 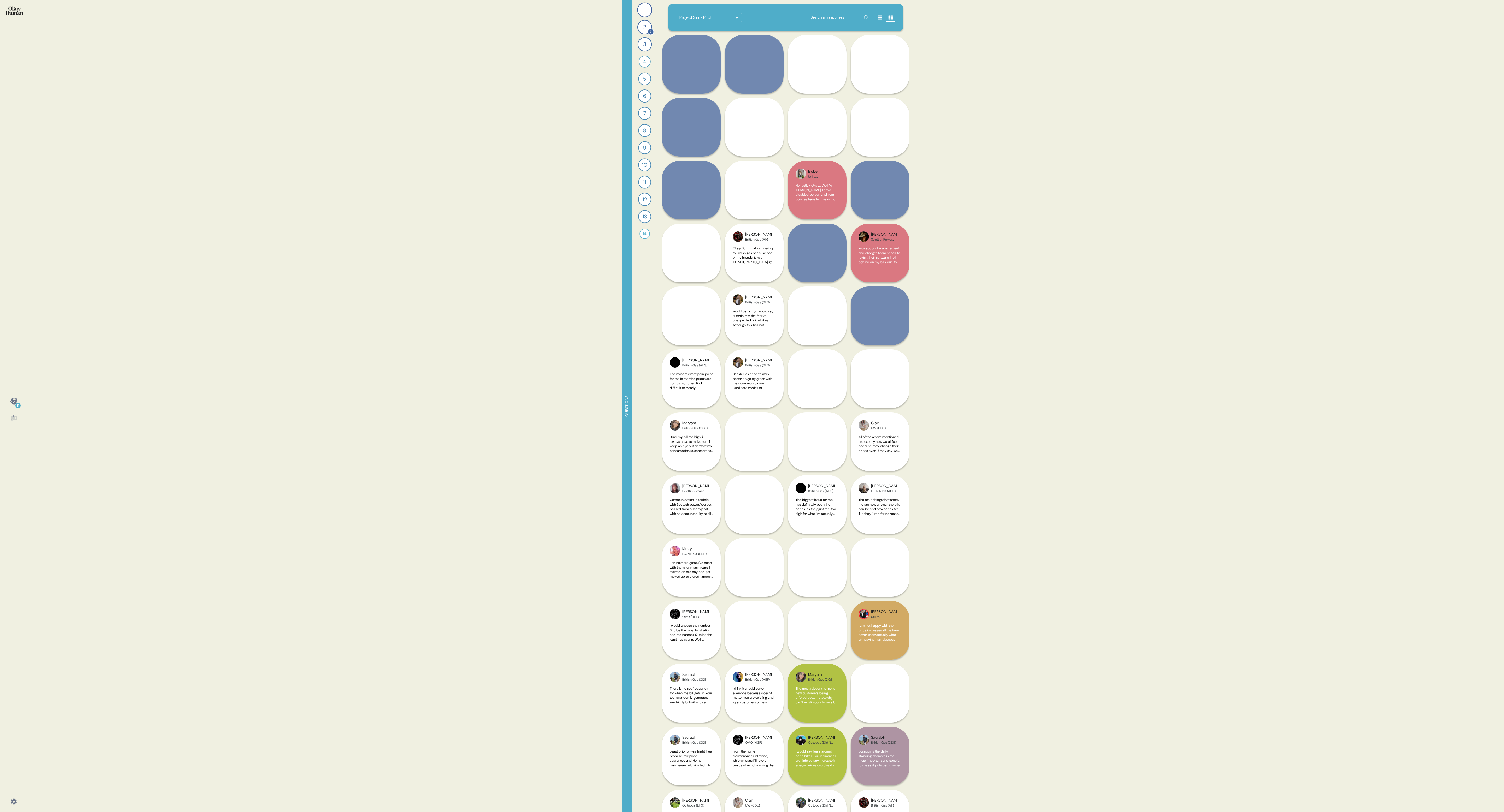 I want to click on span: The most relevant pain point for me is that the prices are confusing. I often find it difficult t..., so click(x=692, y=422).